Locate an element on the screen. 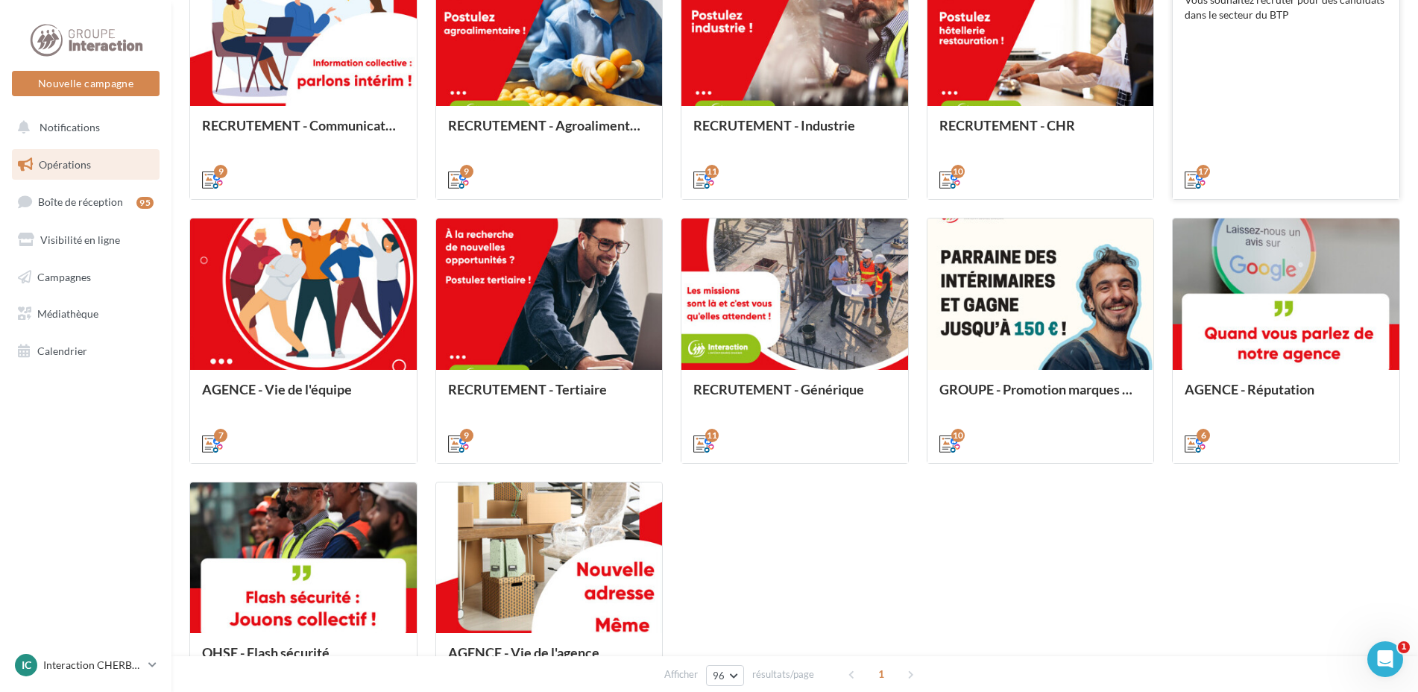 Image resolution: width=1418 pixels, height=692 pixels. div: 17 is located at coordinates (1203, 171).